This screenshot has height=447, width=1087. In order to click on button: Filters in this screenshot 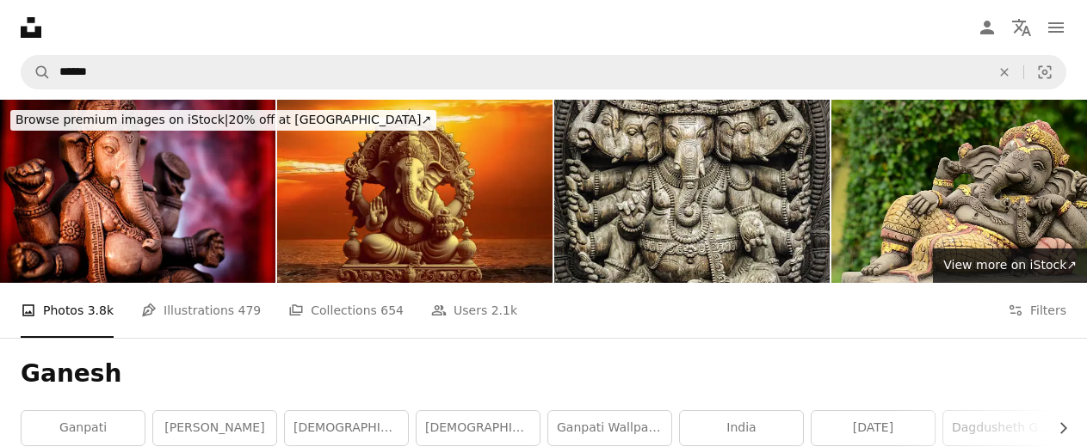, I will do `click(1037, 311)`.